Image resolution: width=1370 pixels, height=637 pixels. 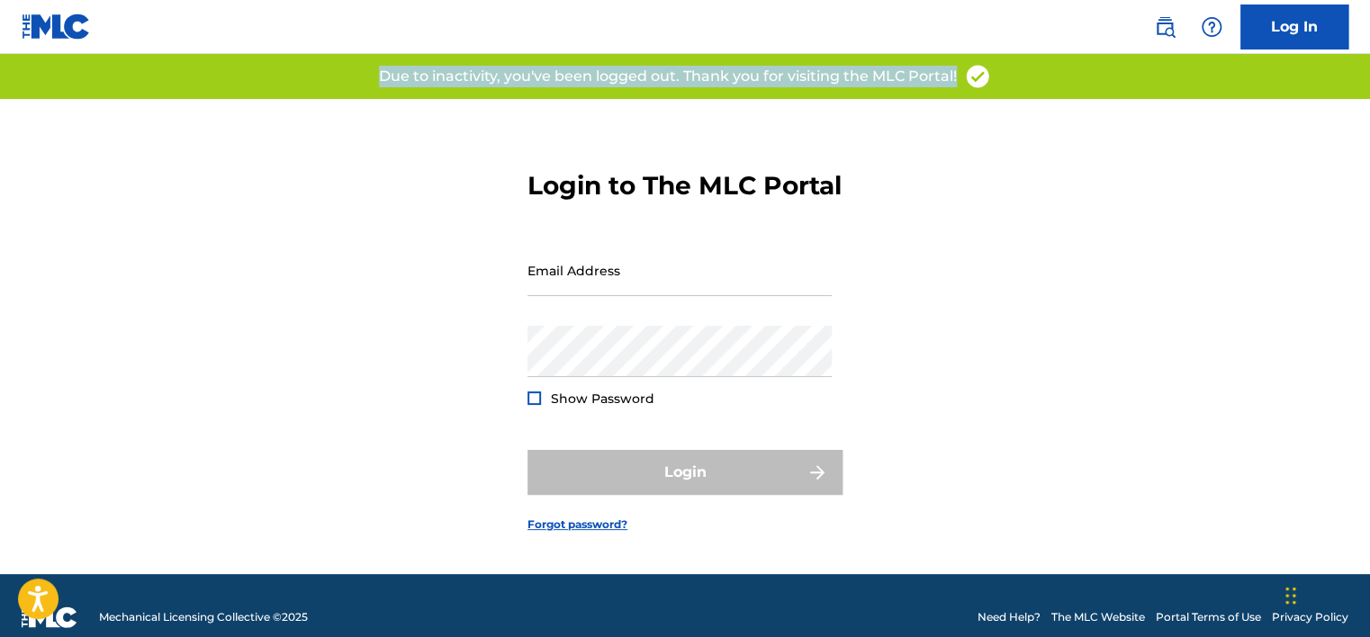 I want to click on p: Due to inactivity, you've been logged out. Thank you for visiting the MLC Portal!, so click(x=668, y=77).